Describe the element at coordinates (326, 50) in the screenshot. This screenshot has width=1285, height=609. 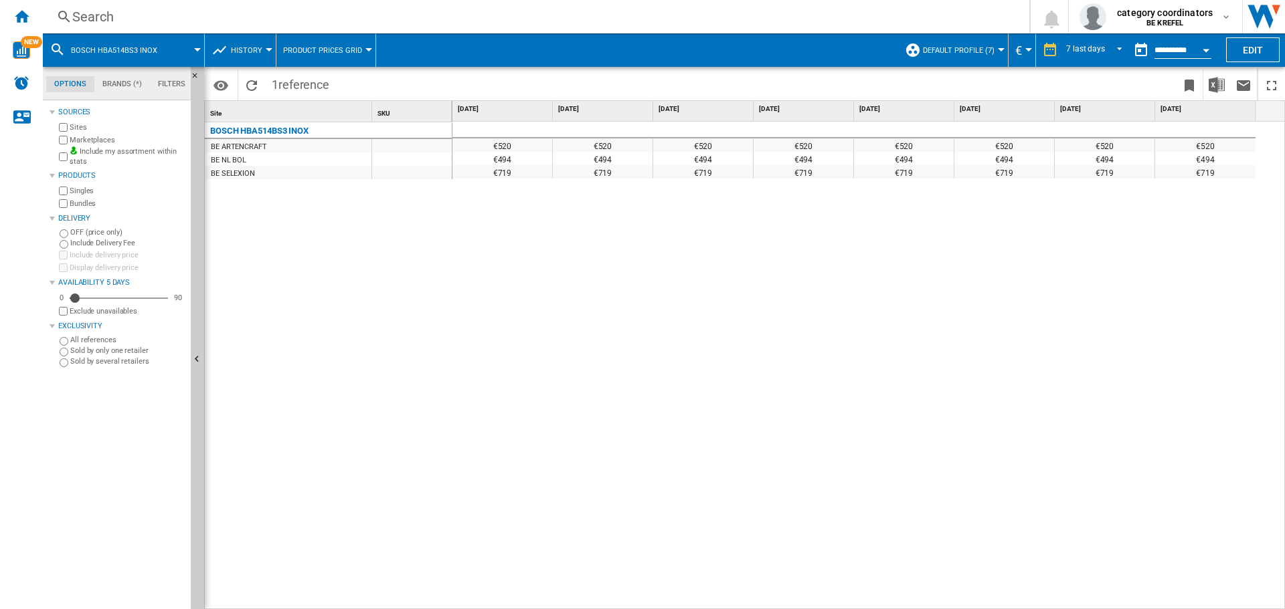
I see `button: Product prices grid` at that location.